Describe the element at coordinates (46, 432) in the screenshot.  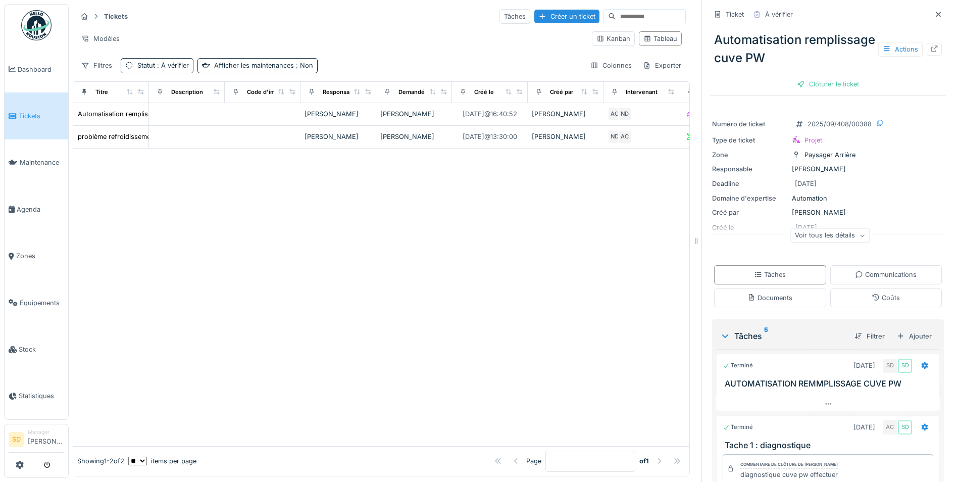
I see `div: Manager` at that location.